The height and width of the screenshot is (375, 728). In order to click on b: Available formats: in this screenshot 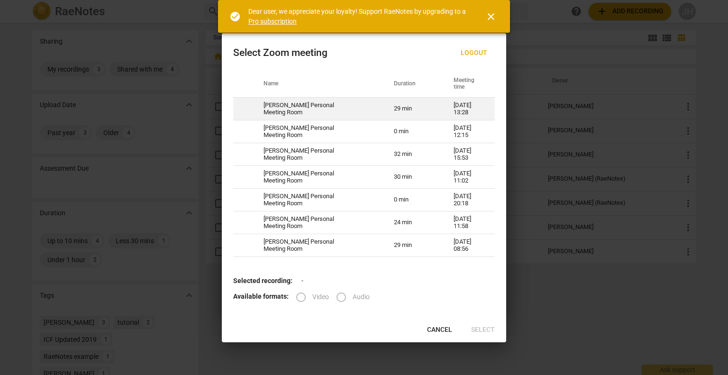, I will do `click(261, 296)`.